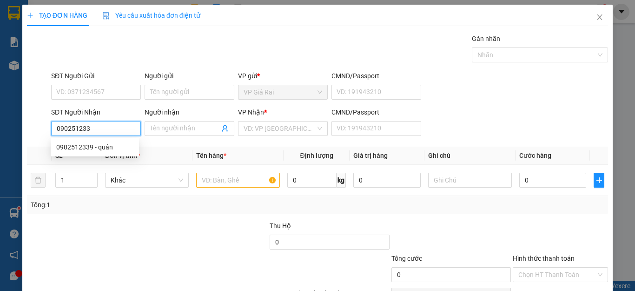 The height and width of the screenshot is (291, 635). Describe the element at coordinates (544, 258) in the screenshot. I see `label: Hình thức thanh toán` at that location.